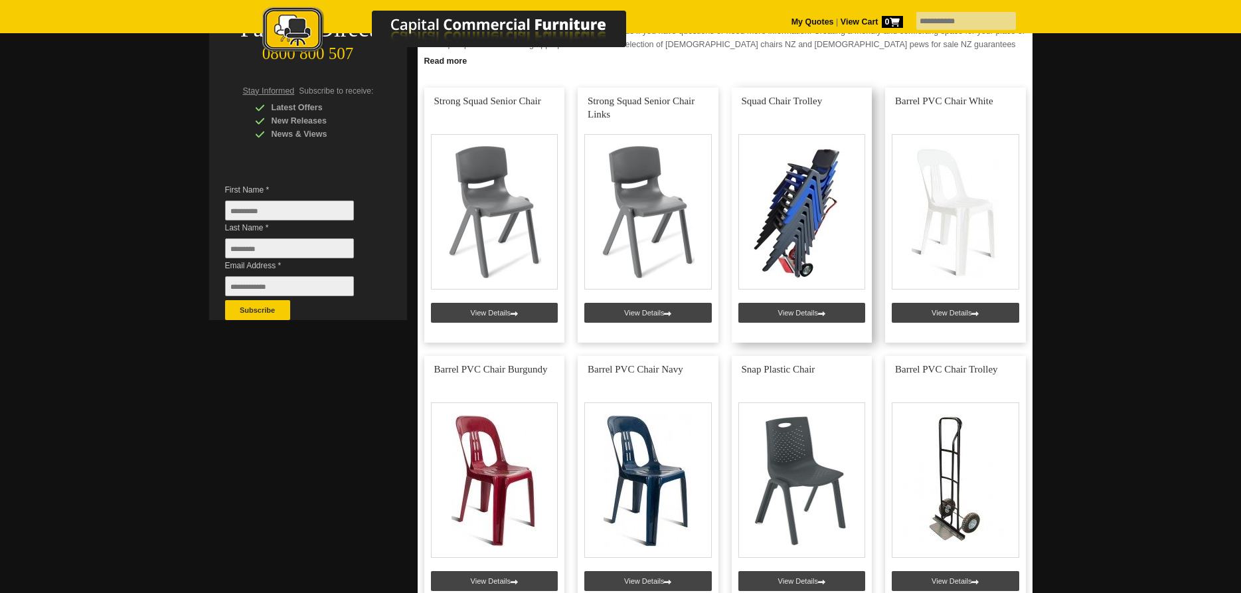 The image size is (1241, 593). I want to click on span: Subscribe to receive:, so click(336, 91).